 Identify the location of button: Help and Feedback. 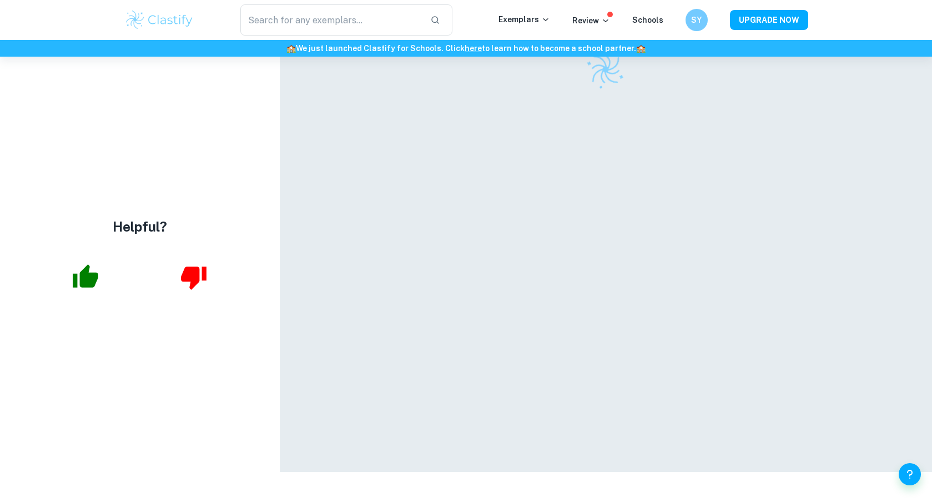
(910, 474).